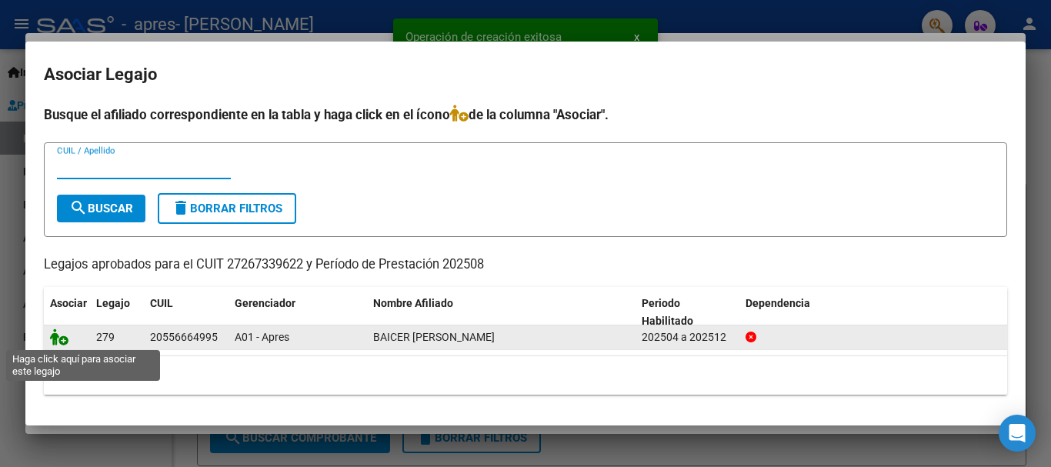 This screenshot has width=1051, height=467. Describe the element at coordinates (265, 303) in the screenshot. I see `span: Gerenciador` at that location.